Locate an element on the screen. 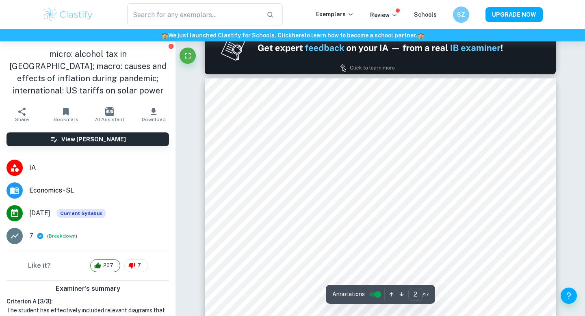  h6: Like it? is located at coordinates (39, 266).